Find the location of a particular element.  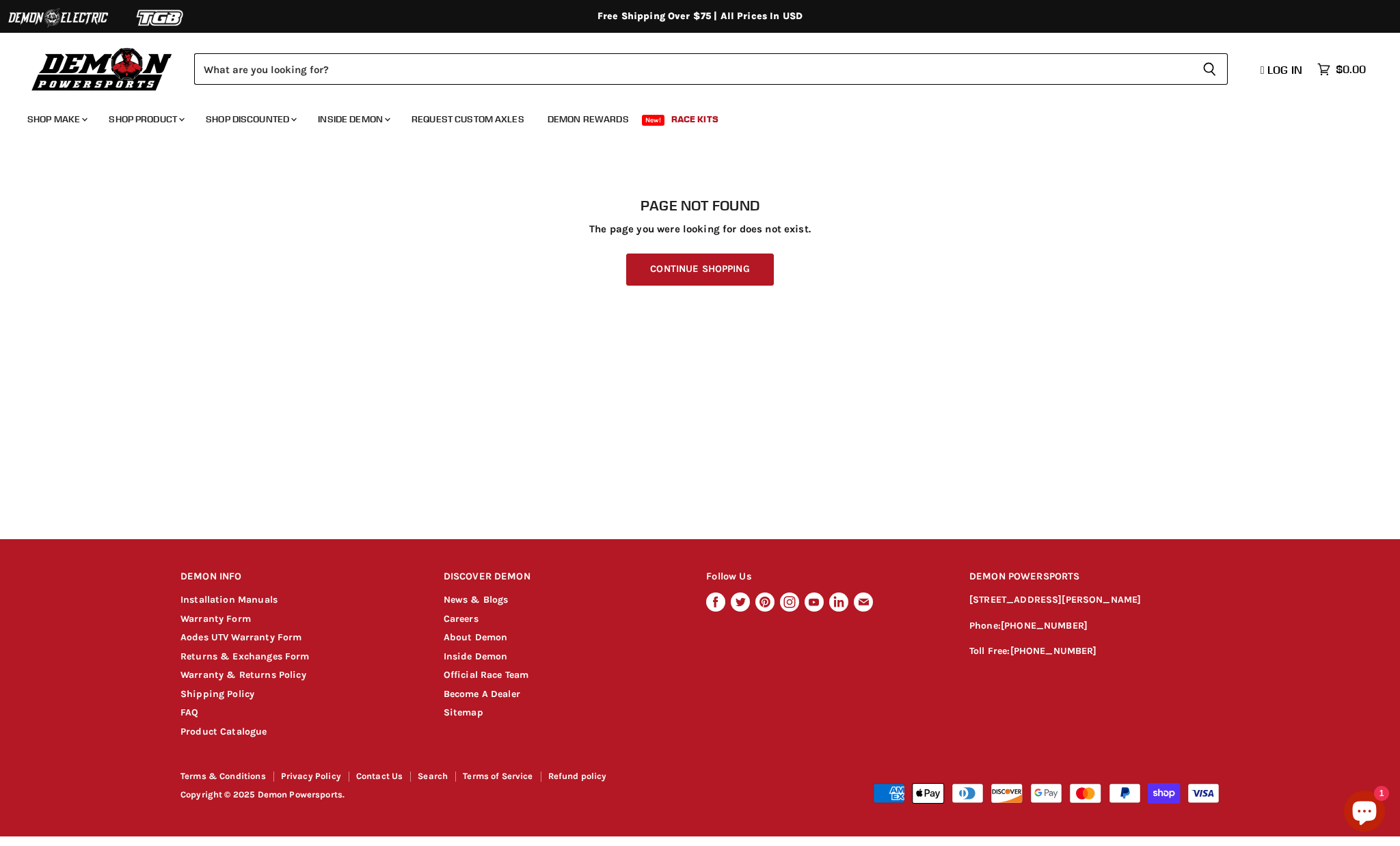

a: $0.00 is located at coordinates (1341, 69).